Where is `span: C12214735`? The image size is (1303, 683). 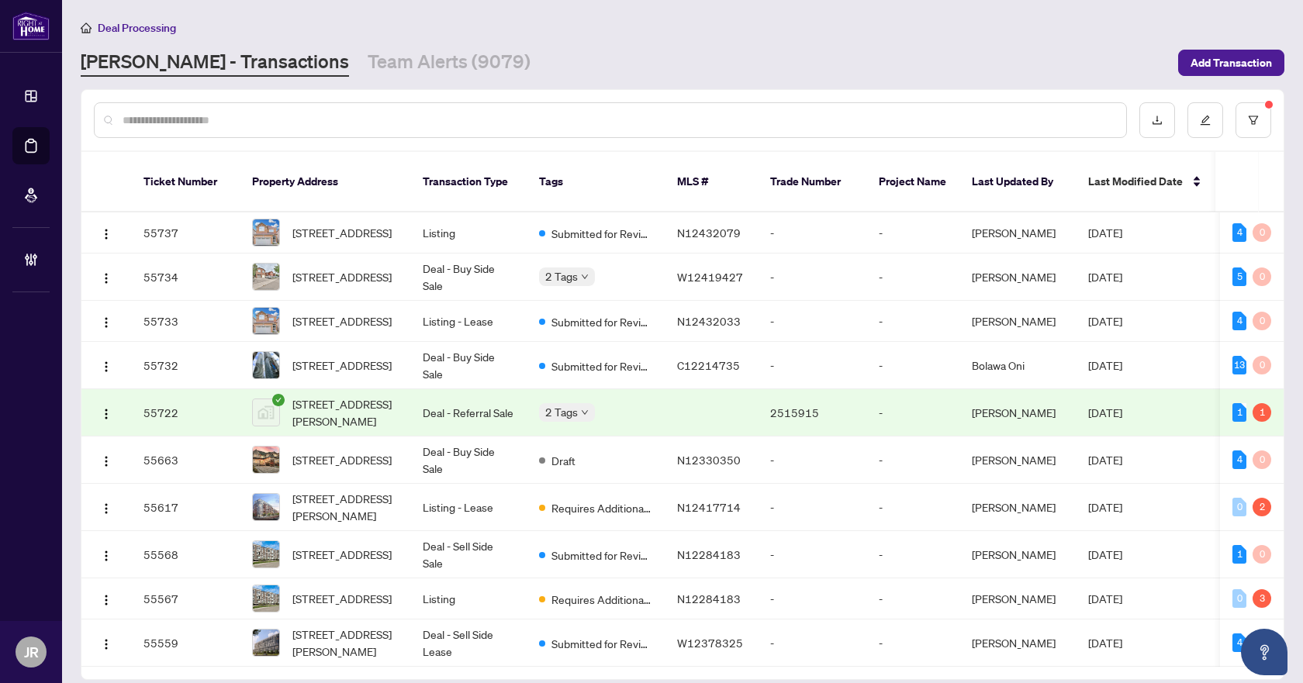
span: C12214735 is located at coordinates (708, 365).